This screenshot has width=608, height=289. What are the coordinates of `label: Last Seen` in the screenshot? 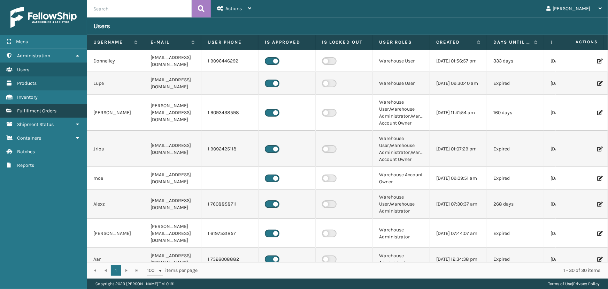 It's located at (569, 42).